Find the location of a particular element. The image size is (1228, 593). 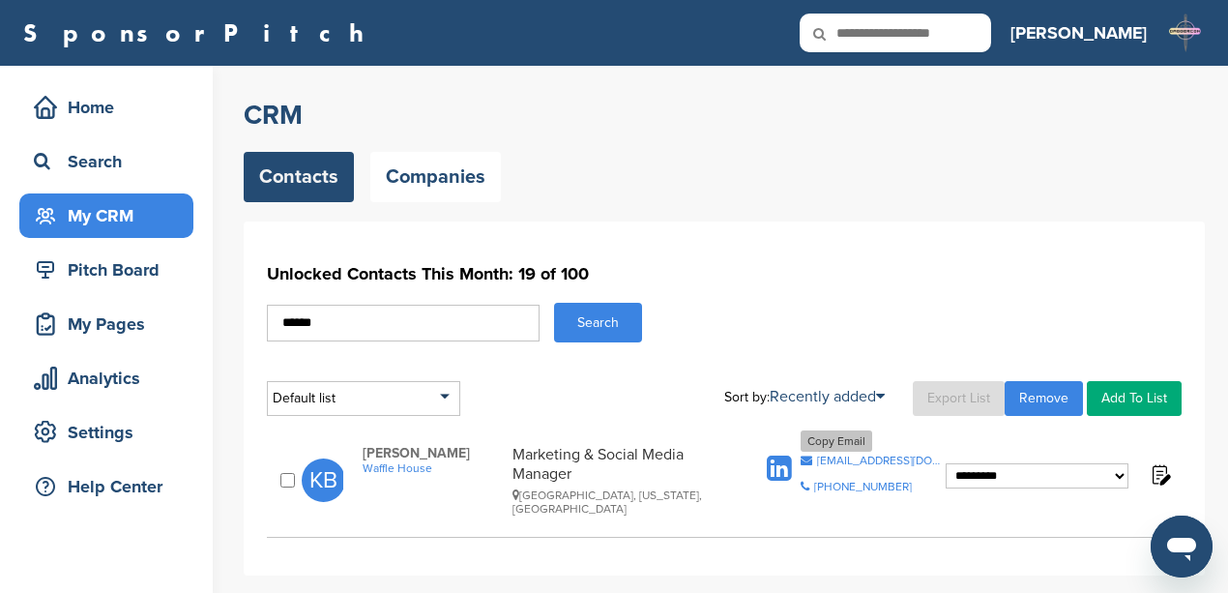

div: Default list is located at coordinates (364, 398).